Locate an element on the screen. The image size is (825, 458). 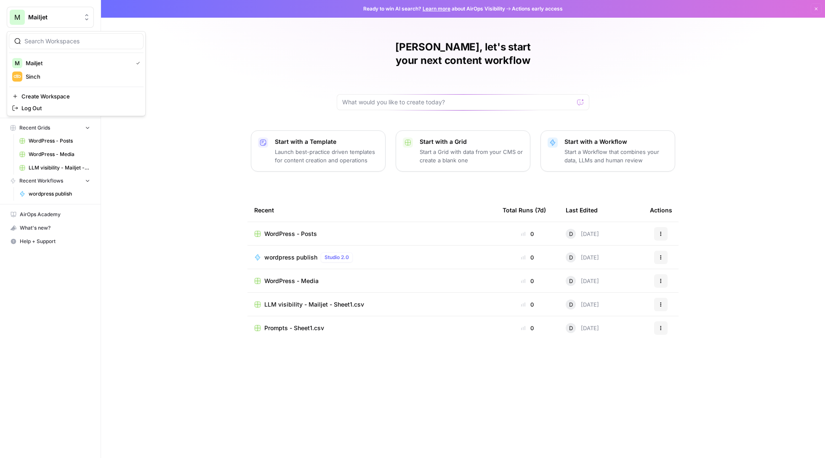
div: Total Runs (7d) is located at coordinates (524, 210).